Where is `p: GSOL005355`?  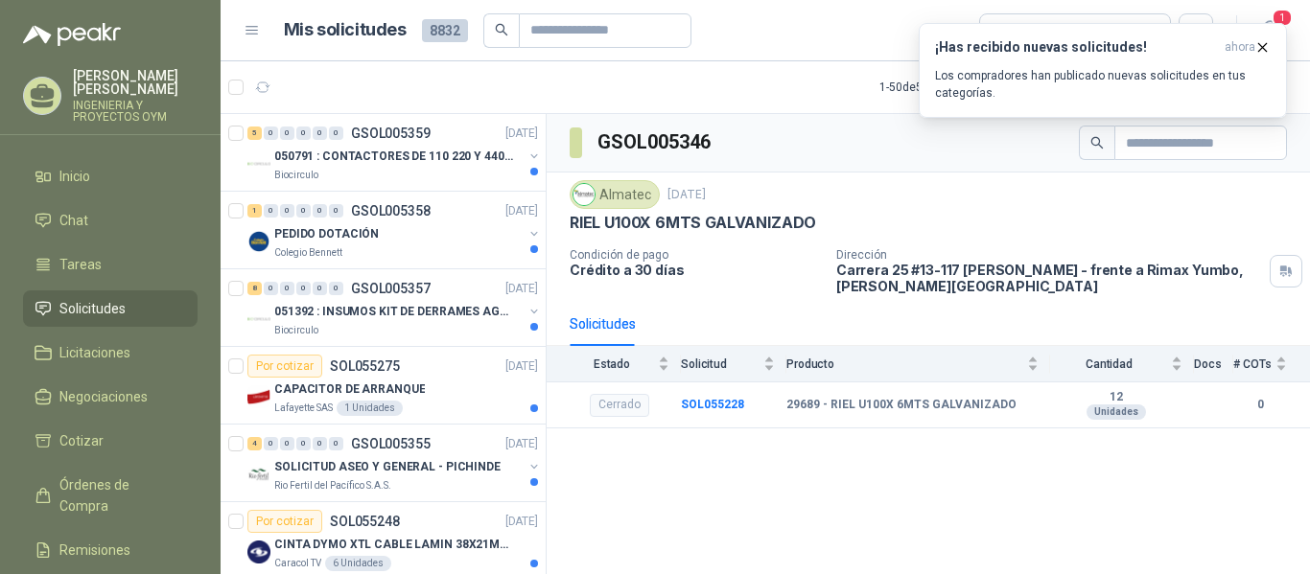 p: GSOL005355 is located at coordinates (390, 444).